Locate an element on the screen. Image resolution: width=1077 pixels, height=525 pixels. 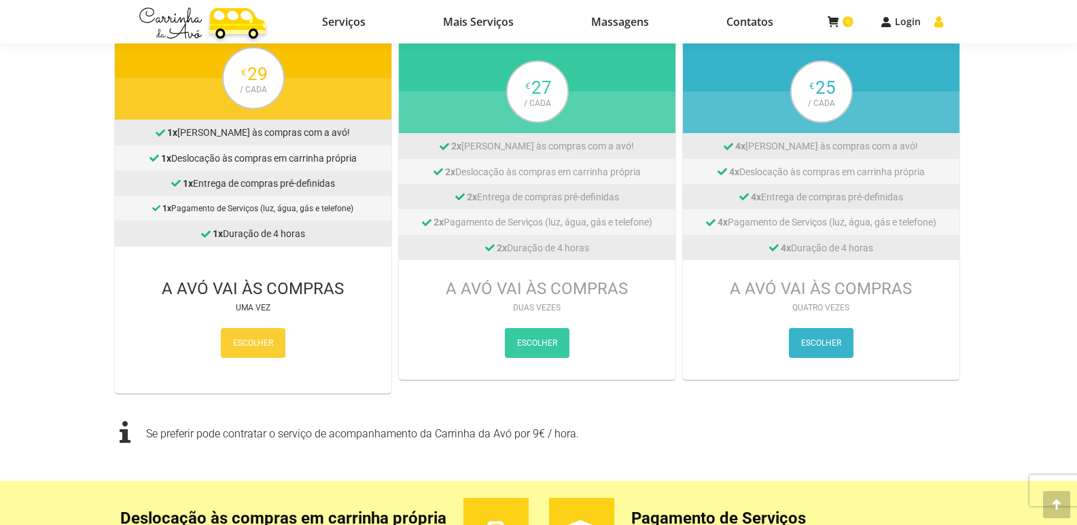
span: 29 is located at coordinates (257, 74).